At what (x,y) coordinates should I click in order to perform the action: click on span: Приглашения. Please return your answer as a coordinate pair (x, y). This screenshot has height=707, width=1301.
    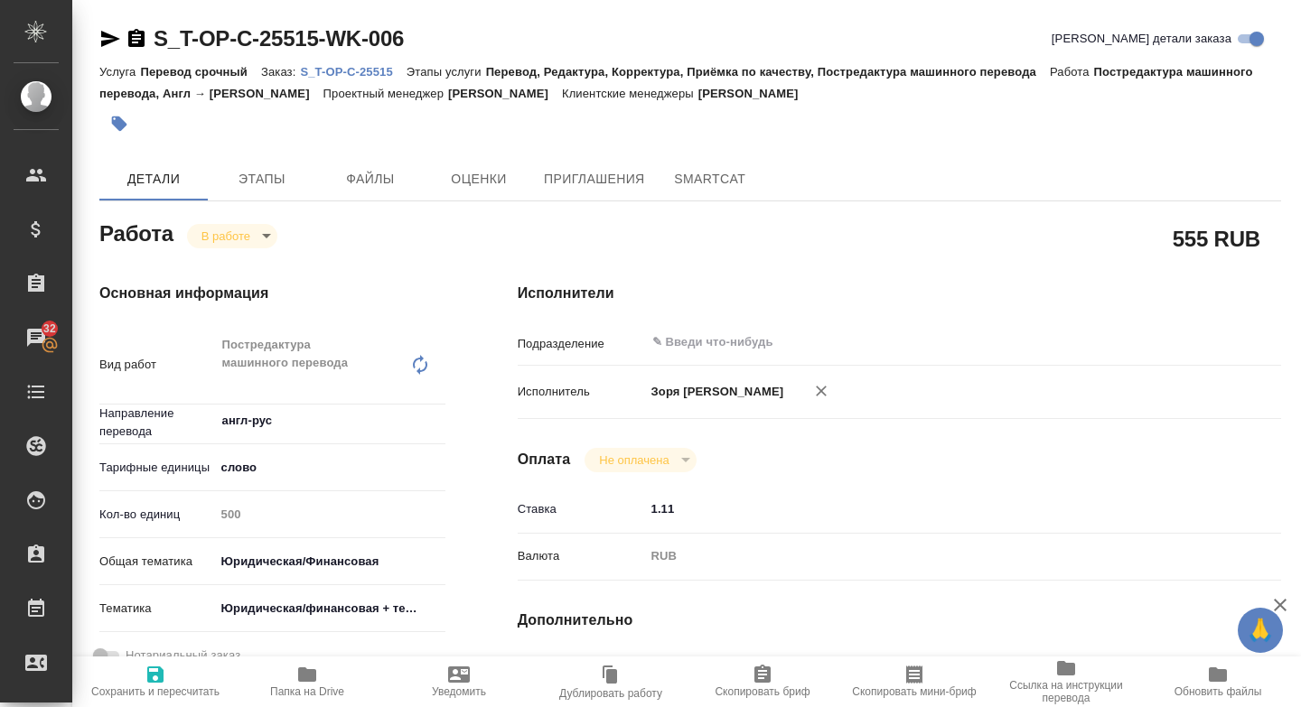
    Looking at the image, I should click on (594, 179).